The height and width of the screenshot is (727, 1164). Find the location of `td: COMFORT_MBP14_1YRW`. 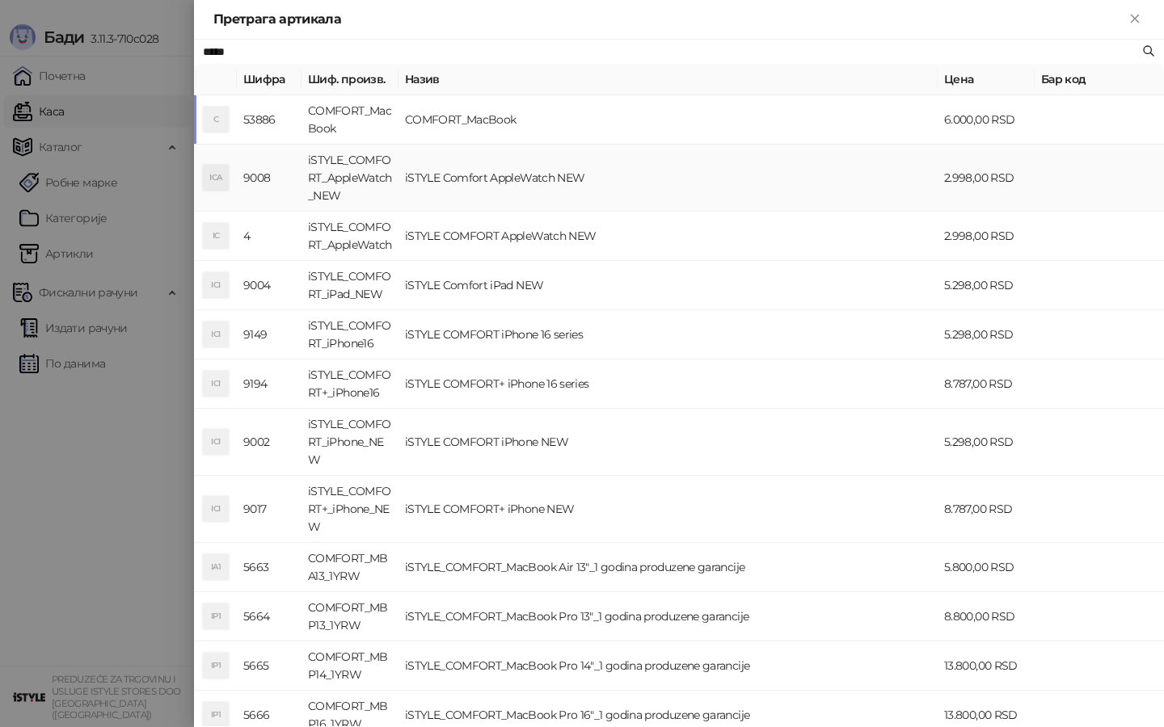

td: COMFORT_MBP14_1YRW is located at coordinates (350, 666).